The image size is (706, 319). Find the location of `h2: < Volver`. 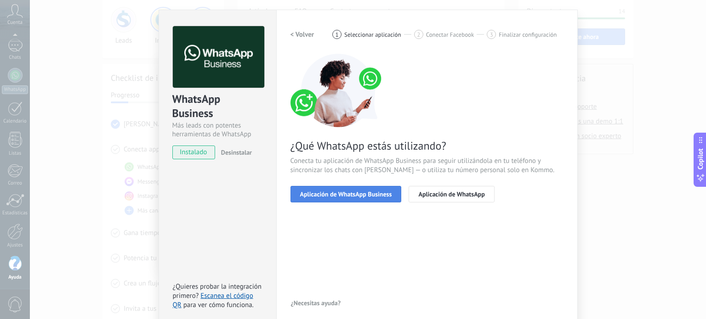

h2: < Volver is located at coordinates (302, 34).